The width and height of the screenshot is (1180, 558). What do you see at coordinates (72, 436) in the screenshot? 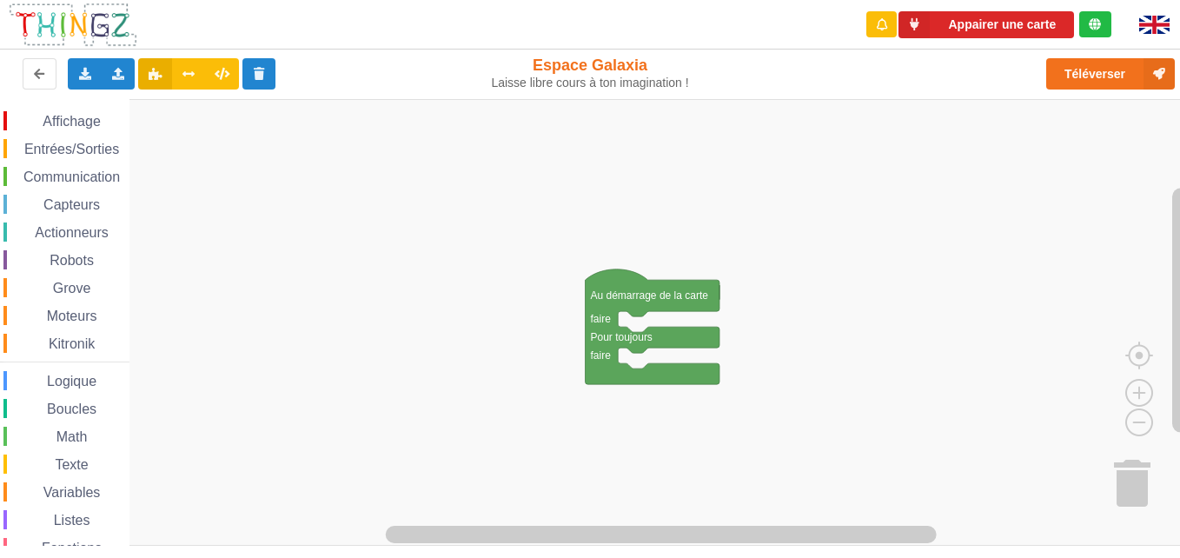
I see `span: Math` at bounding box center [72, 436].